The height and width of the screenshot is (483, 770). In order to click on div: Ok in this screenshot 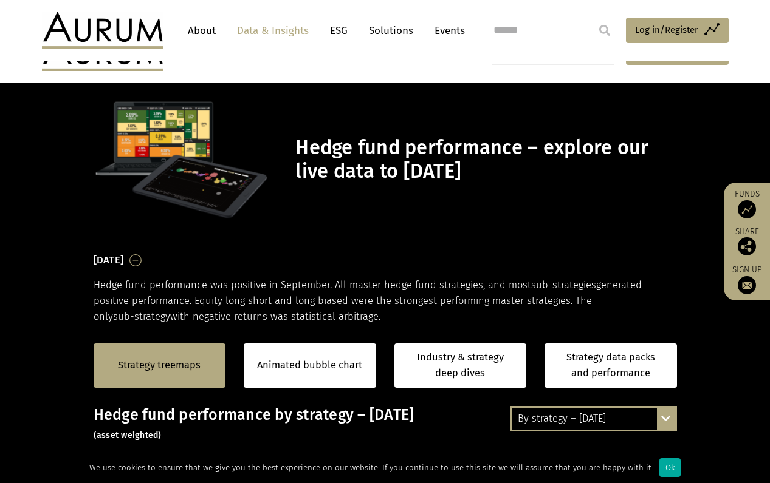, I will do `click(669, 468)`.